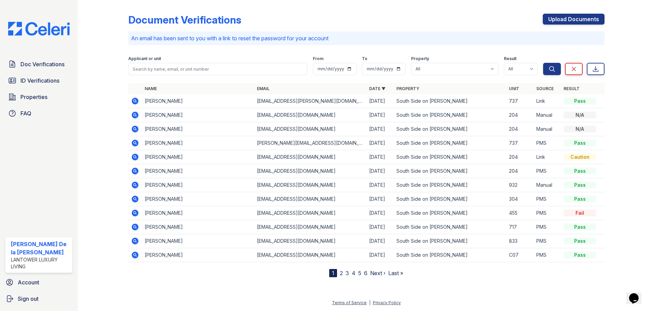 Image resolution: width=655 pixels, height=311 pixels. What do you see at coordinates (520, 185) in the screenshot?
I see `td: 932` at bounding box center [520, 185].